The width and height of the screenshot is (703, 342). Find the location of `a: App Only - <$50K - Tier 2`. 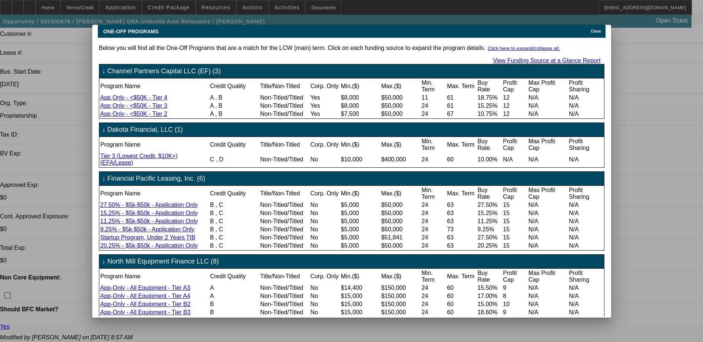

a: App Only - <$50K - Tier 2 is located at coordinates (134, 114).